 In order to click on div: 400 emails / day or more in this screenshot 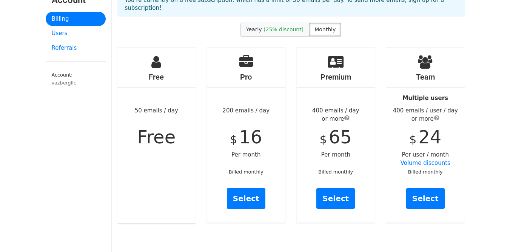, I will do `click(336, 115)`.